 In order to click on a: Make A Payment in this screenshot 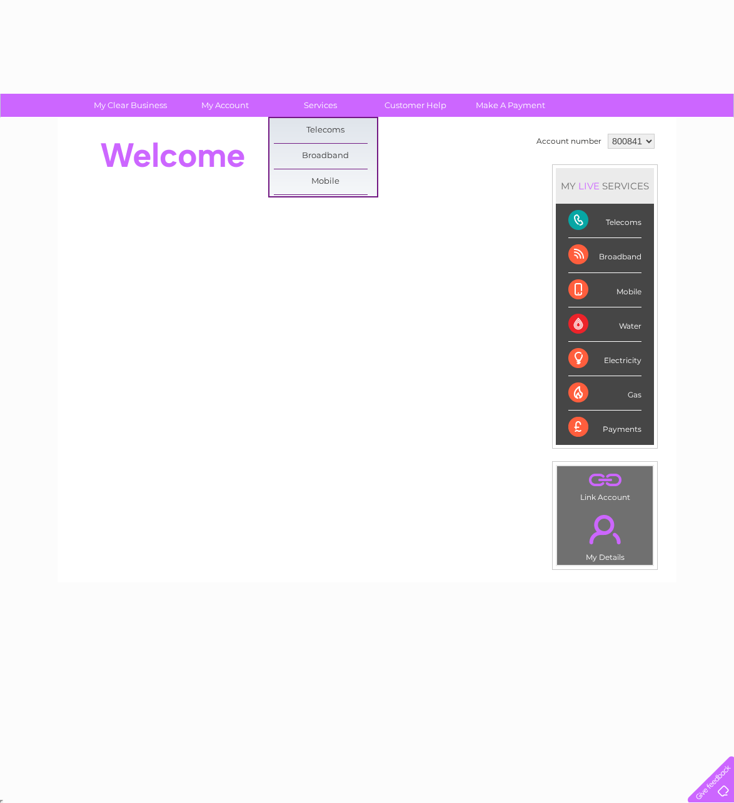, I will do `click(510, 105)`.